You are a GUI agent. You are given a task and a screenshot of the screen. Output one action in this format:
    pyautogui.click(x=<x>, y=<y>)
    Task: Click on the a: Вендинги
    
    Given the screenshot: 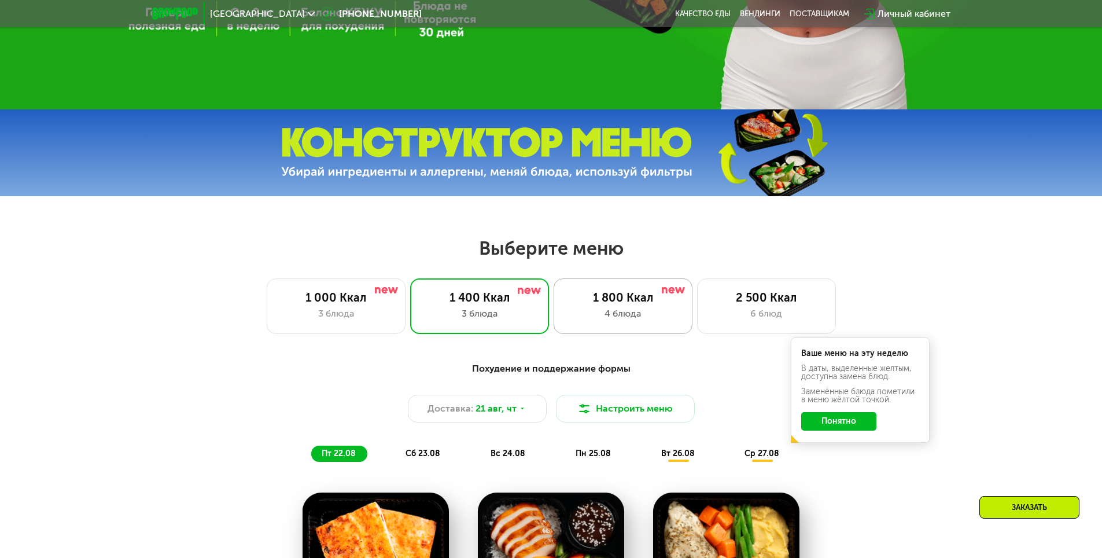 What is the action you would take?
    pyautogui.click(x=760, y=14)
    